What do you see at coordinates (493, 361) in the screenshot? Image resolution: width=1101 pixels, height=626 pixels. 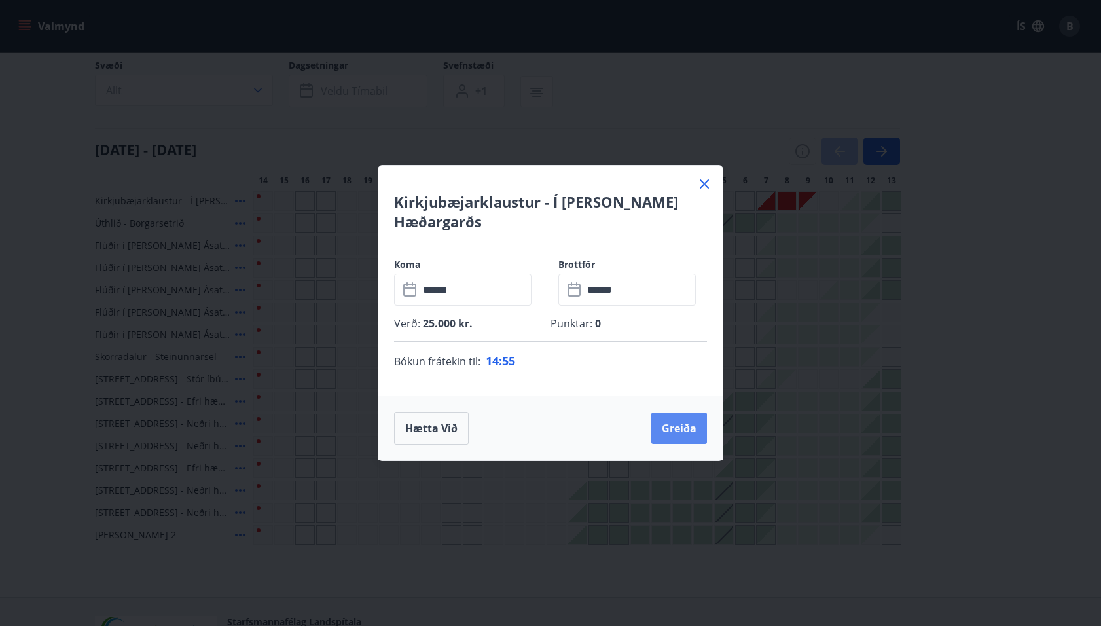 I see `span: 14 :` at bounding box center [493, 361].